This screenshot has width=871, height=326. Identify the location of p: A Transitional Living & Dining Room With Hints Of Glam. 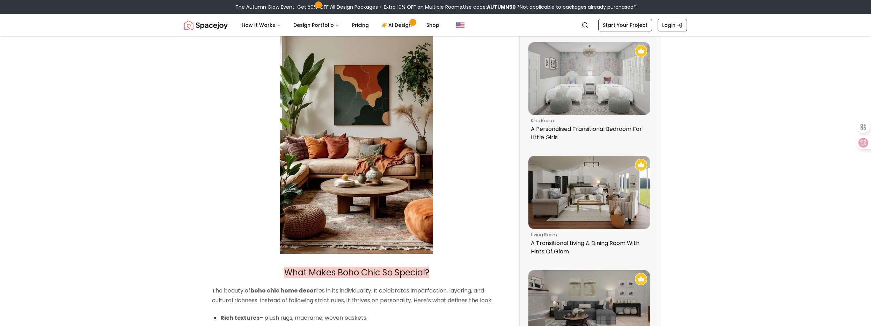
(588, 248).